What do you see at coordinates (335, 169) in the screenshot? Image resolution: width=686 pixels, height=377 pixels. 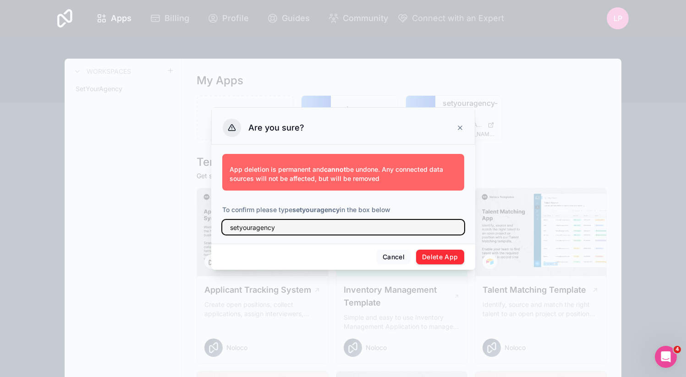 I see `strong: cannot` at bounding box center [335, 169].